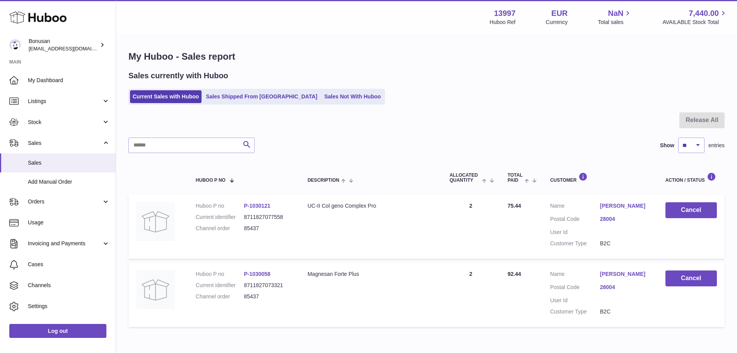 This screenshot has width=737, height=353. Describe the element at coordinates (371, 274) in the screenshot. I see `div: Magnesan Forte Plus` at that location.